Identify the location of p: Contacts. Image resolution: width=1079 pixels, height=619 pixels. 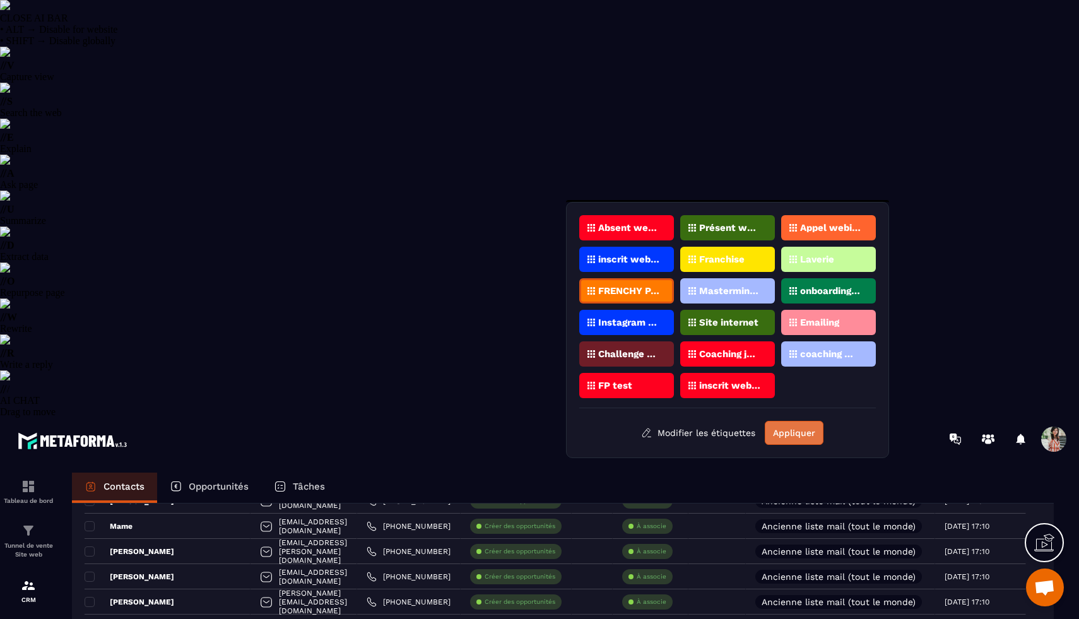
(124, 487).